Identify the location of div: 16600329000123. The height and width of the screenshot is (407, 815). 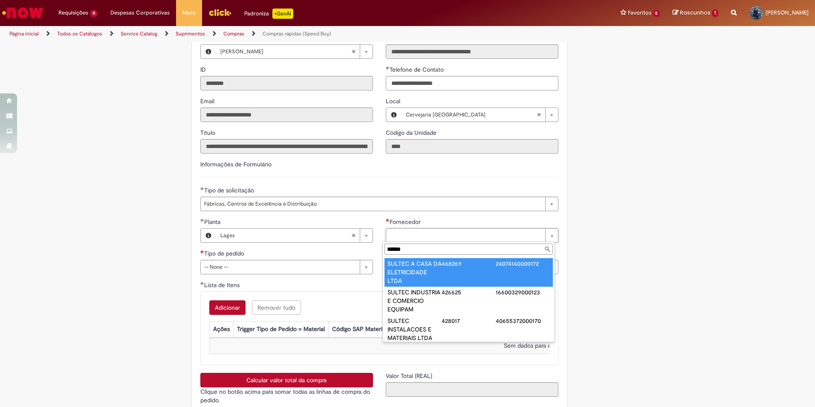
(523, 292).